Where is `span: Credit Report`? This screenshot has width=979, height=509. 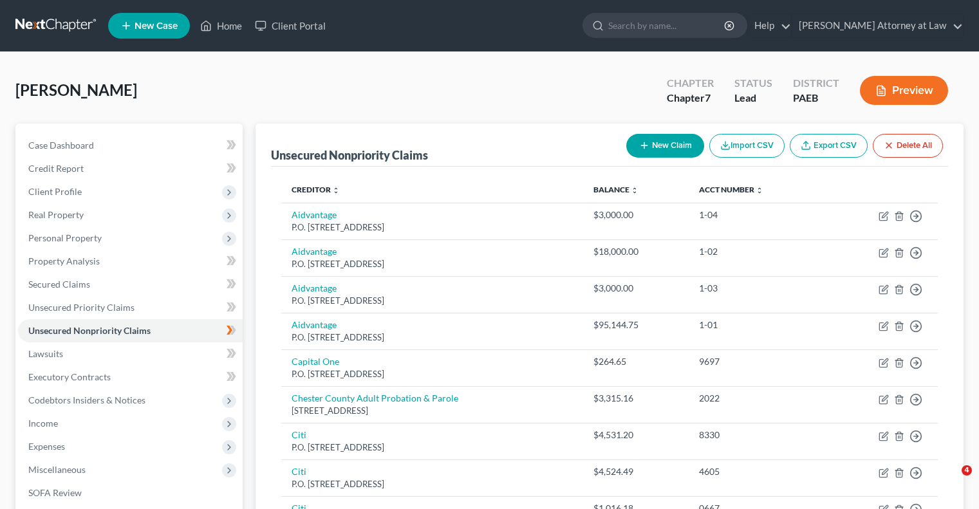 span: Credit Report is located at coordinates (56, 168).